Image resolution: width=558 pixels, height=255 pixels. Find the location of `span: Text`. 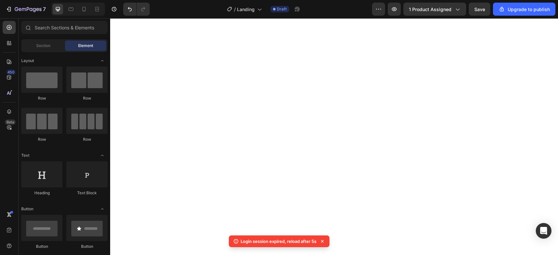

span: Text is located at coordinates (25, 156).